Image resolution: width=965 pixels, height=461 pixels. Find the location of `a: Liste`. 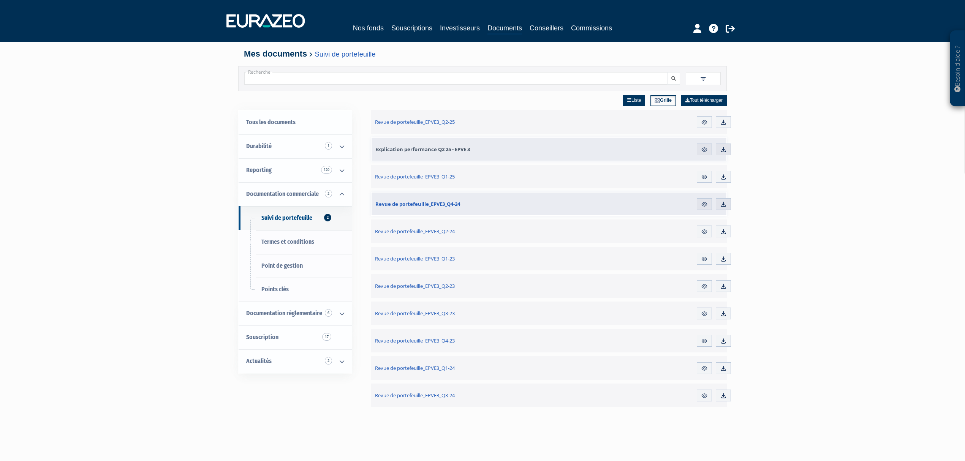

a: Liste is located at coordinates (634, 101).